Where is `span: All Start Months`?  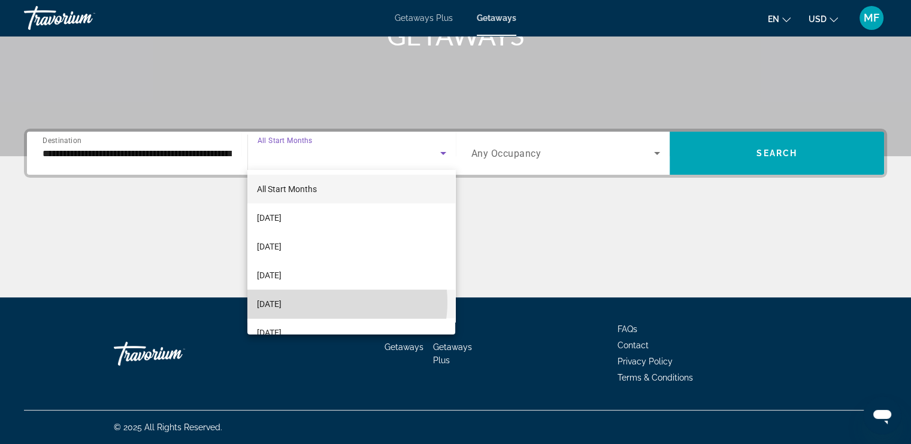
span: All Start Months is located at coordinates (287, 189).